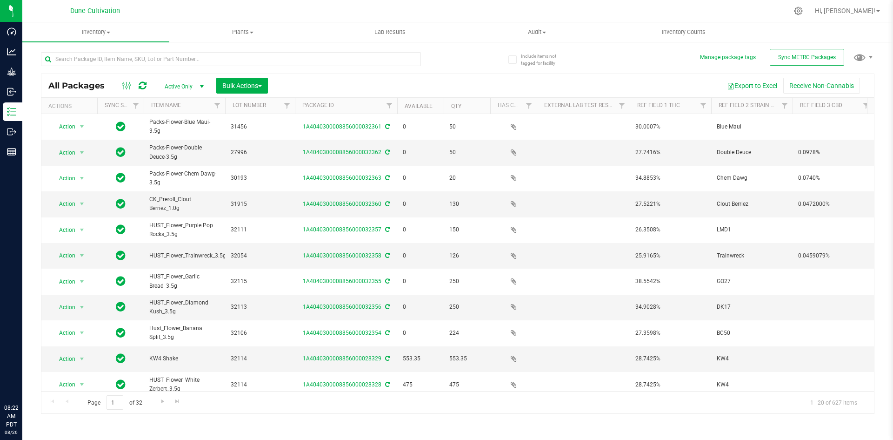 The height and width of the screenshot is (440, 893). I want to click on a: 1A4040300008856000032362, so click(342, 152).